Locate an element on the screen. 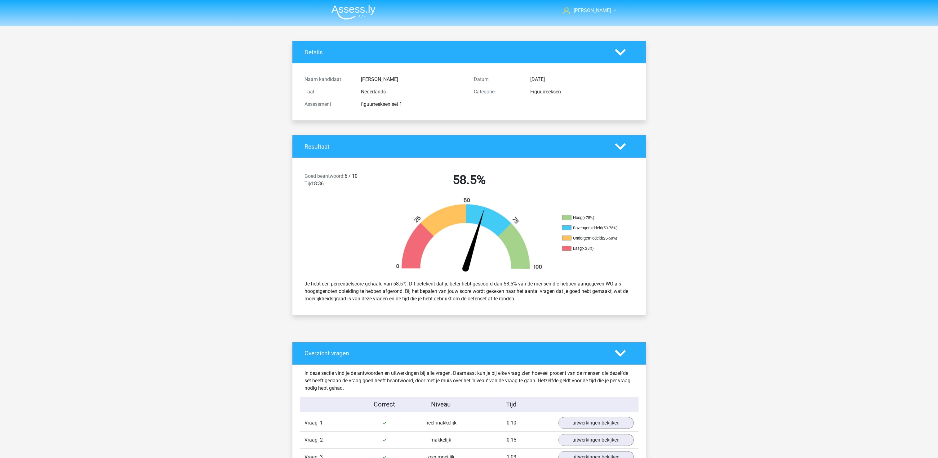  div: (>75%) is located at coordinates (588, 217).